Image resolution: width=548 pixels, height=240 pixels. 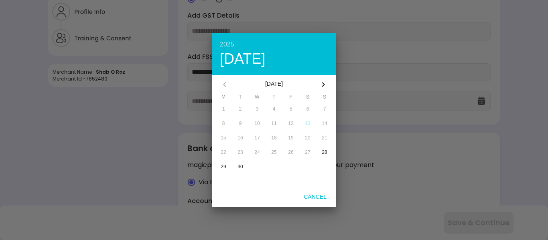 I want to click on button: 5, so click(x=291, y=109).